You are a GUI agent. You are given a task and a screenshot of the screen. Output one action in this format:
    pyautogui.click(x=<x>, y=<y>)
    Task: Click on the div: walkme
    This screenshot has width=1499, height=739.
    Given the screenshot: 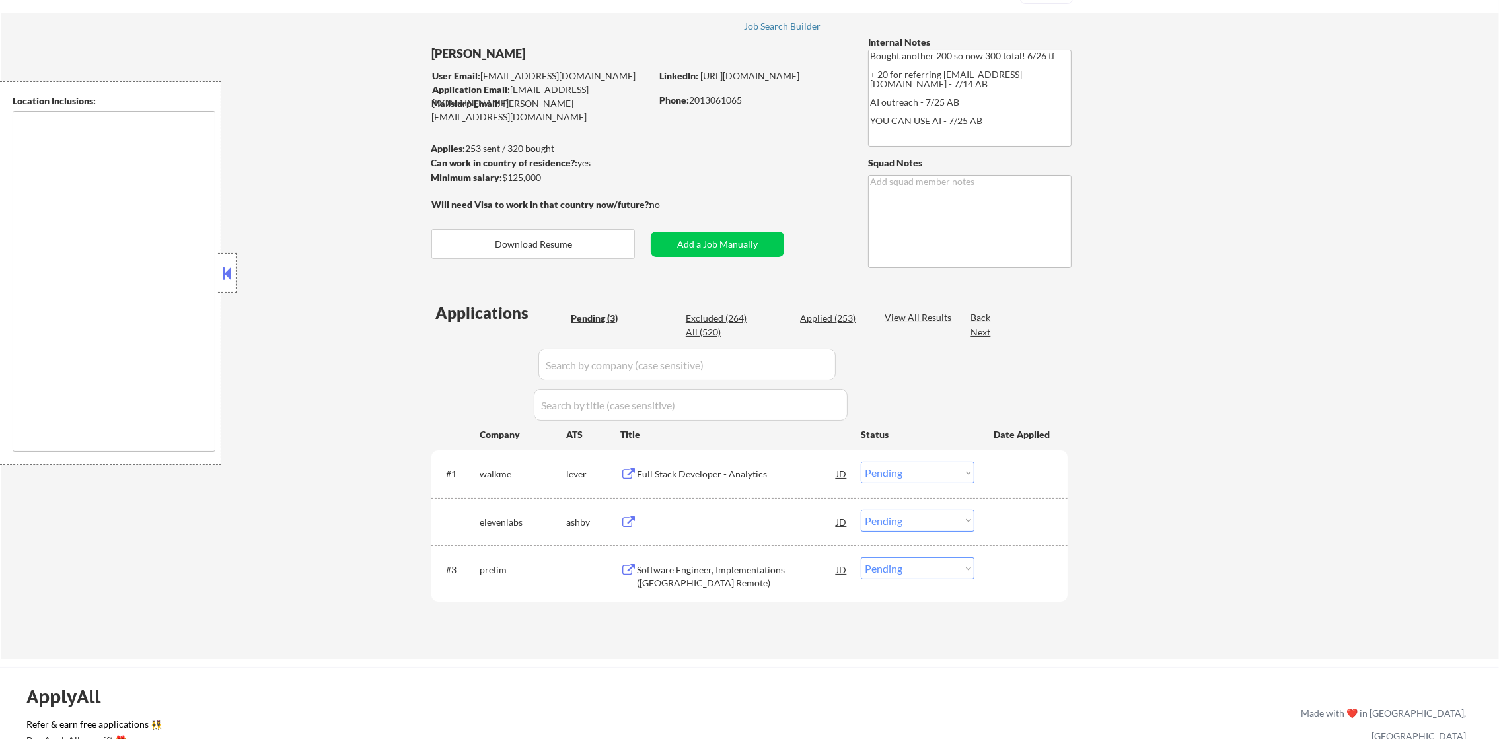 What is the action you would take?
    pyautogui.click(x=523, y=474)
    